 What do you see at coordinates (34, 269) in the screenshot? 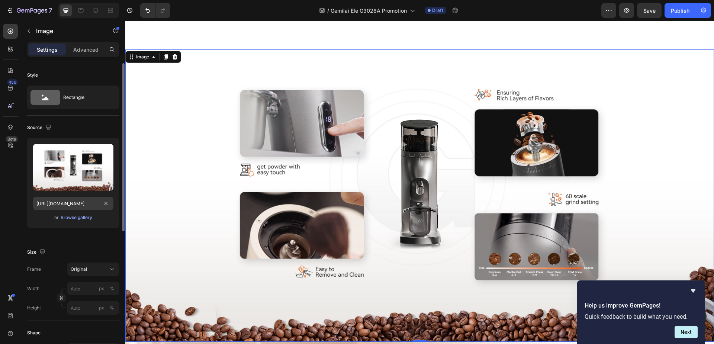
I see `label: Frame` at bounding box center [34, 269].